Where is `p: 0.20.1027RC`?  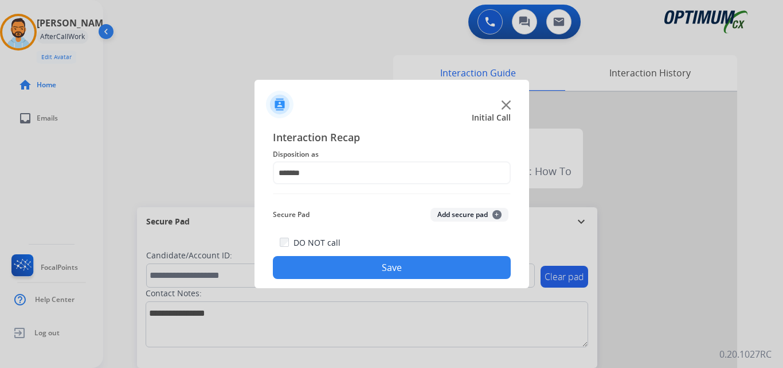
p: 0.20.1027RC is located at coordinates (745, 354).